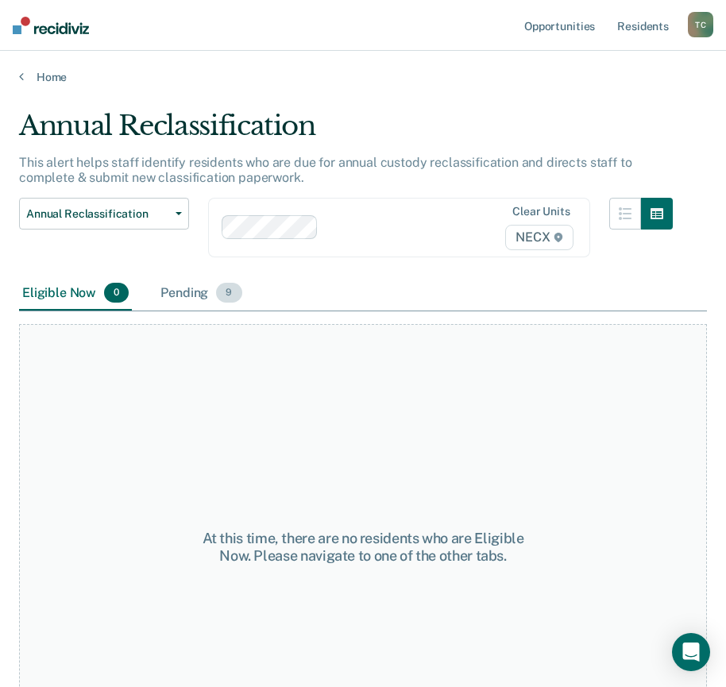 This screenshot has width=726, height=687. Describe the element at coordinates (325, 170) in the screenshot. I see `p: This alert helps staff identify residents who are due for annual custody reclassification and dir...` at that location.